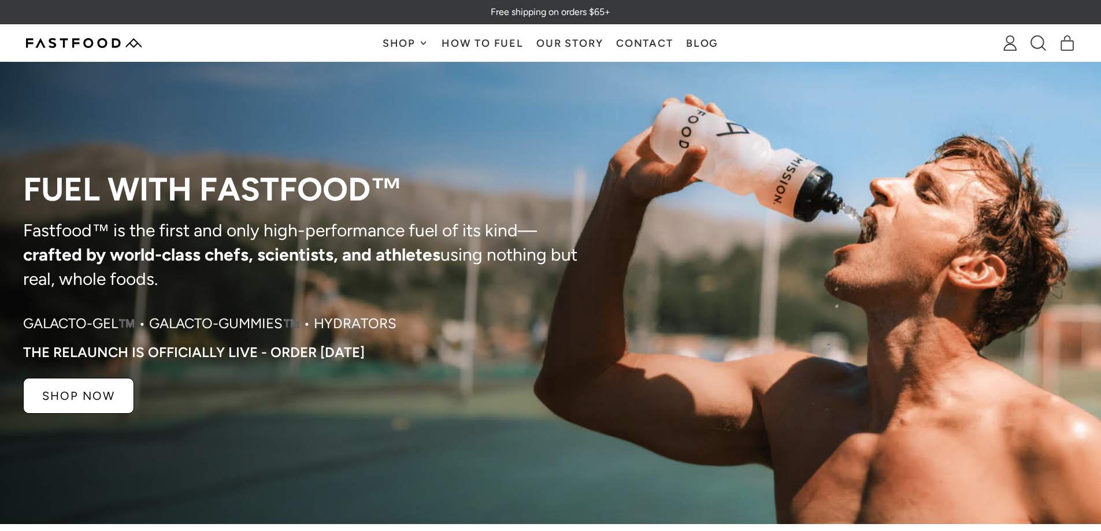 This screenshot has width=1101, height=531. I want to click on a: Contact, so click(644, 43).